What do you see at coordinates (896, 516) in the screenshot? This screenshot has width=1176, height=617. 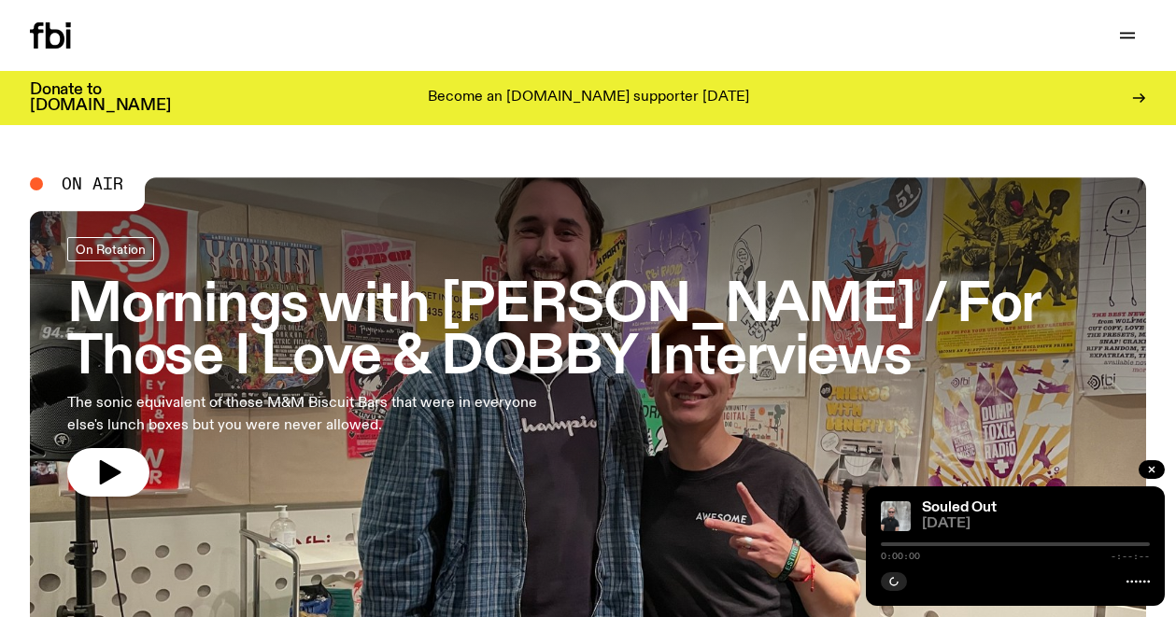 I see `img: Stephen looks directly at the camera, wearing a black tee, black sunglasses and headphones around...` at bounding box center [896, 516].